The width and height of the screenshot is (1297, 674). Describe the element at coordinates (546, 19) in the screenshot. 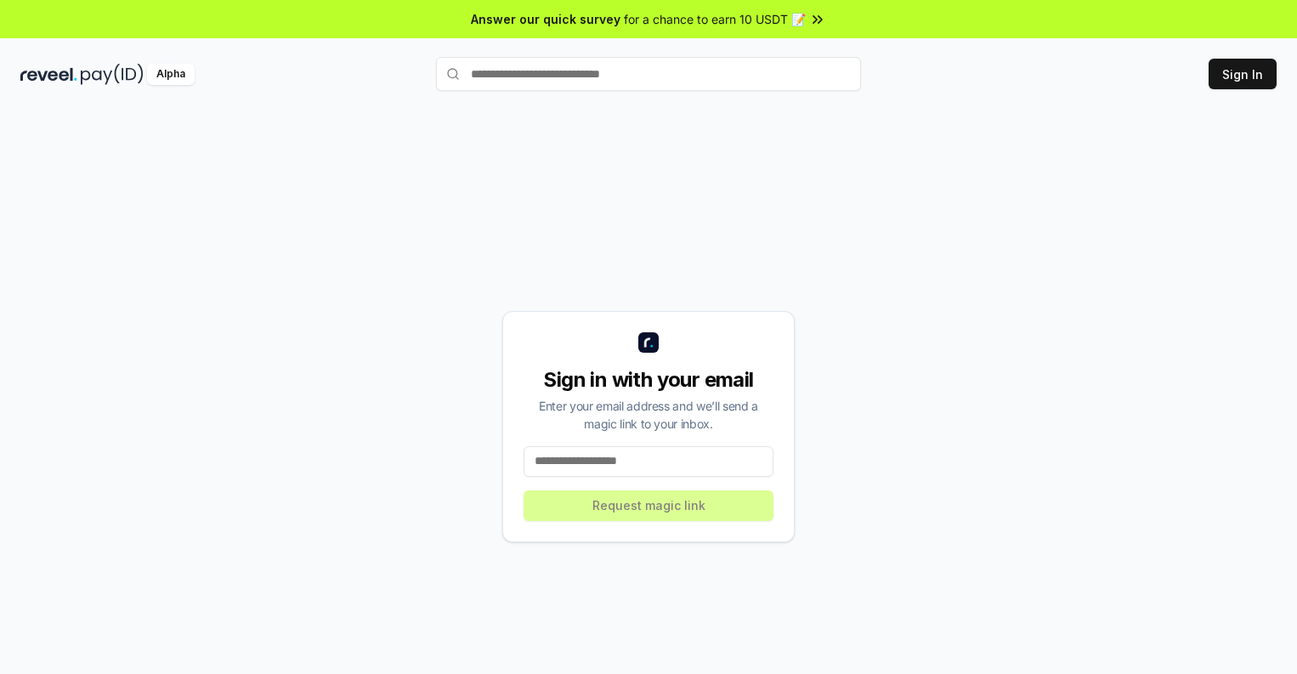

I see `span: Answer our quick survey` at that location.